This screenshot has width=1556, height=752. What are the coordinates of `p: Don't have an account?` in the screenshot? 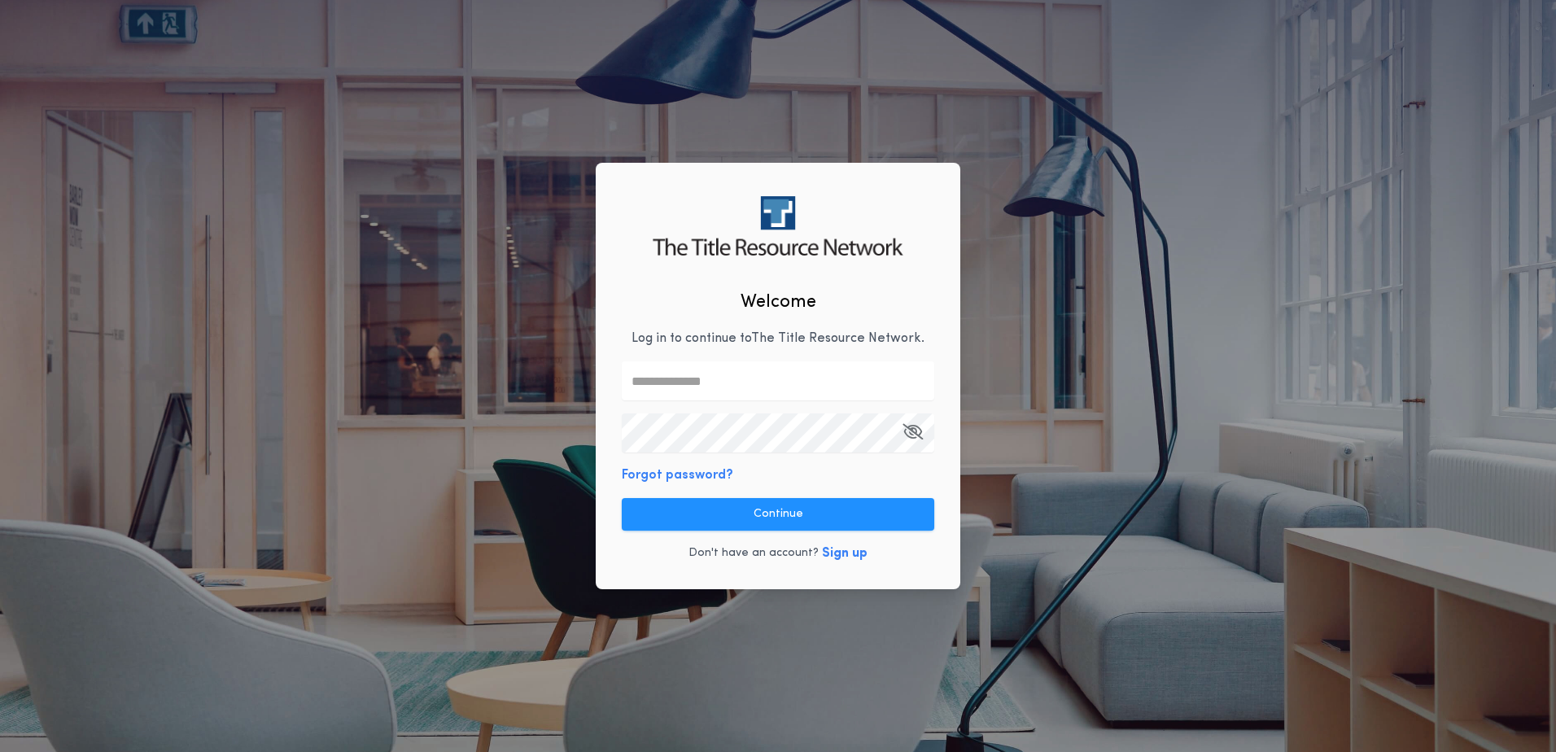 It's located at (753, 553).